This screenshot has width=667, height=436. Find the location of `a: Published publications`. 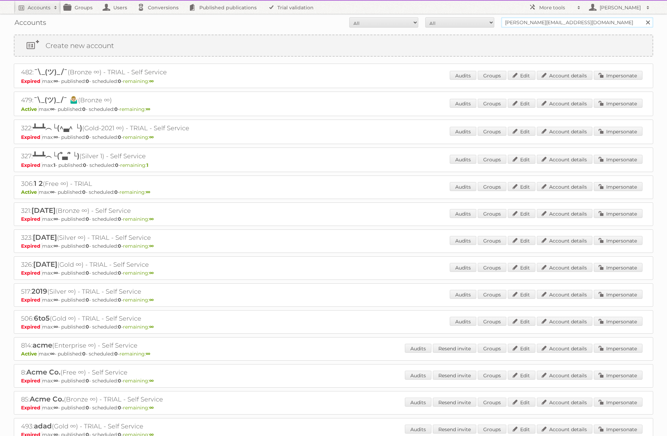

a: Published publications is located at coordinates (225, 7).